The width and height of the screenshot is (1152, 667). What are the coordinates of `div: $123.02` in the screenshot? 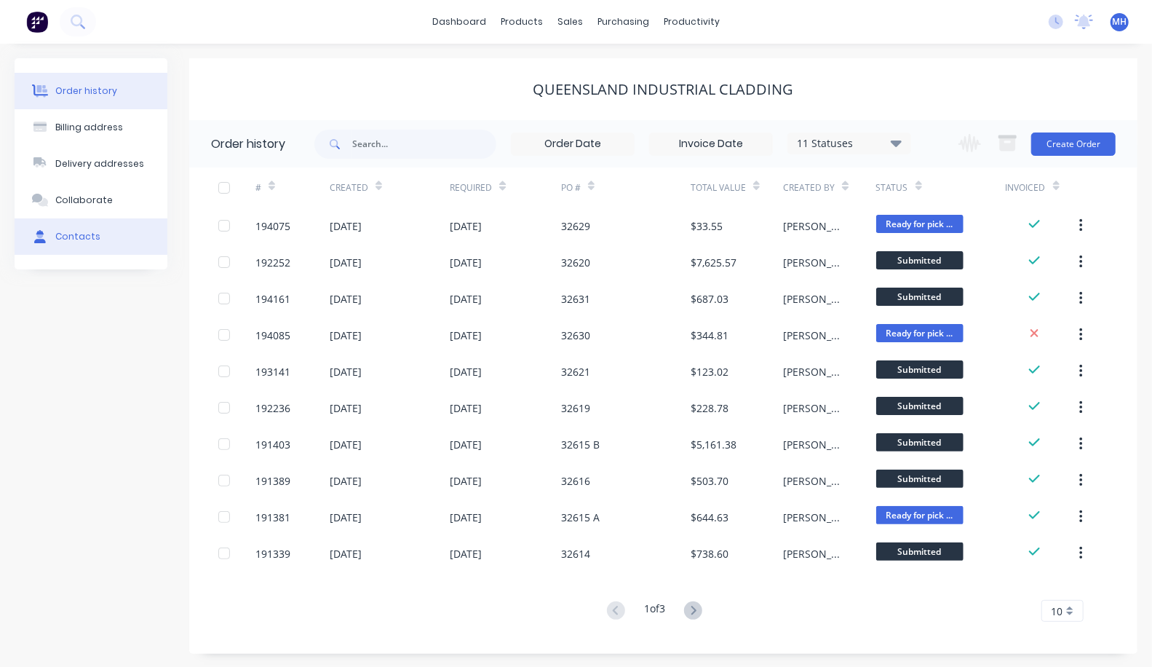 It's located at (710, 371).